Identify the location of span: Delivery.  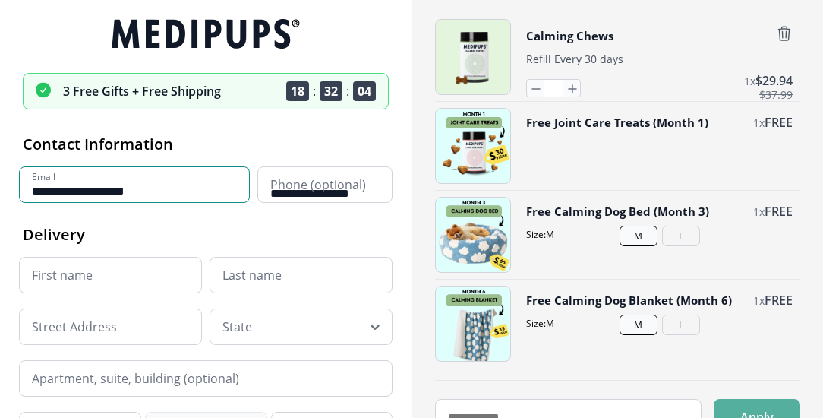
(54, 234).